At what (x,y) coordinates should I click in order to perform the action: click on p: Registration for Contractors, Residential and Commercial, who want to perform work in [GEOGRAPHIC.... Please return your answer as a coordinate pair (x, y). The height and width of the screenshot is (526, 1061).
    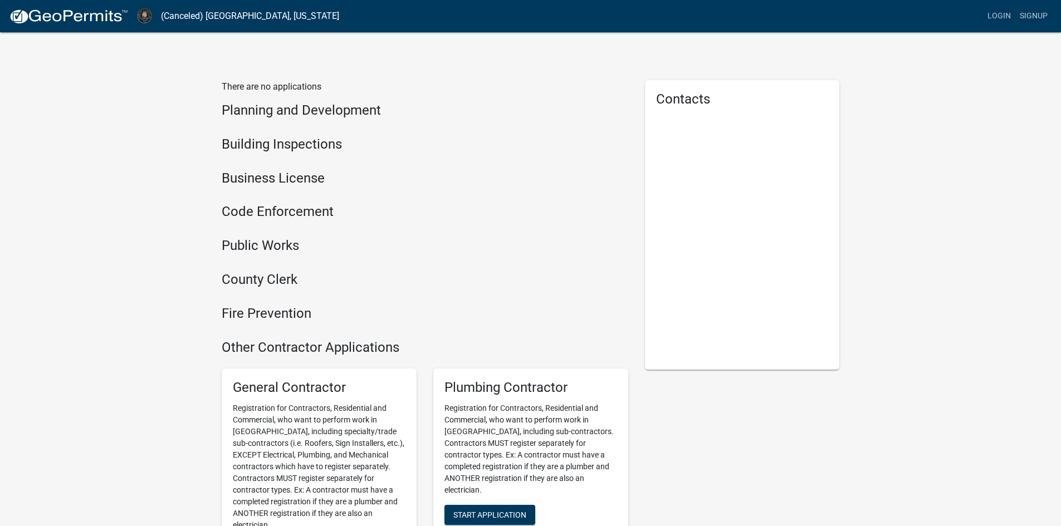
    Looking at the image, I should click on (531, 450).